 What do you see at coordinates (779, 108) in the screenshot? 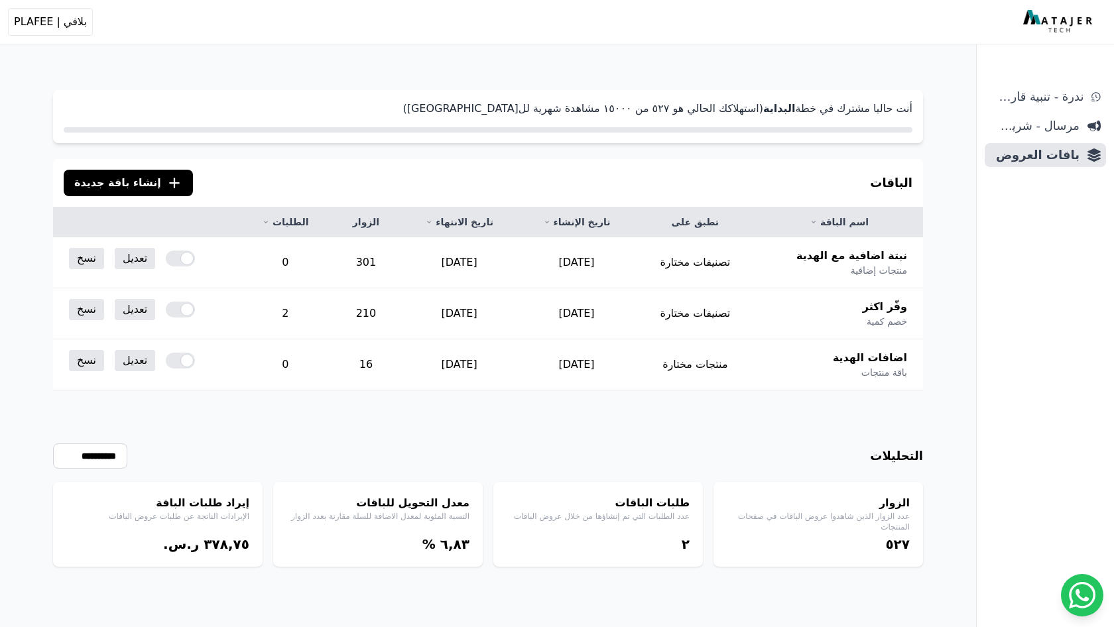
I see `strong: البداية` at bounding box center [779, 108].